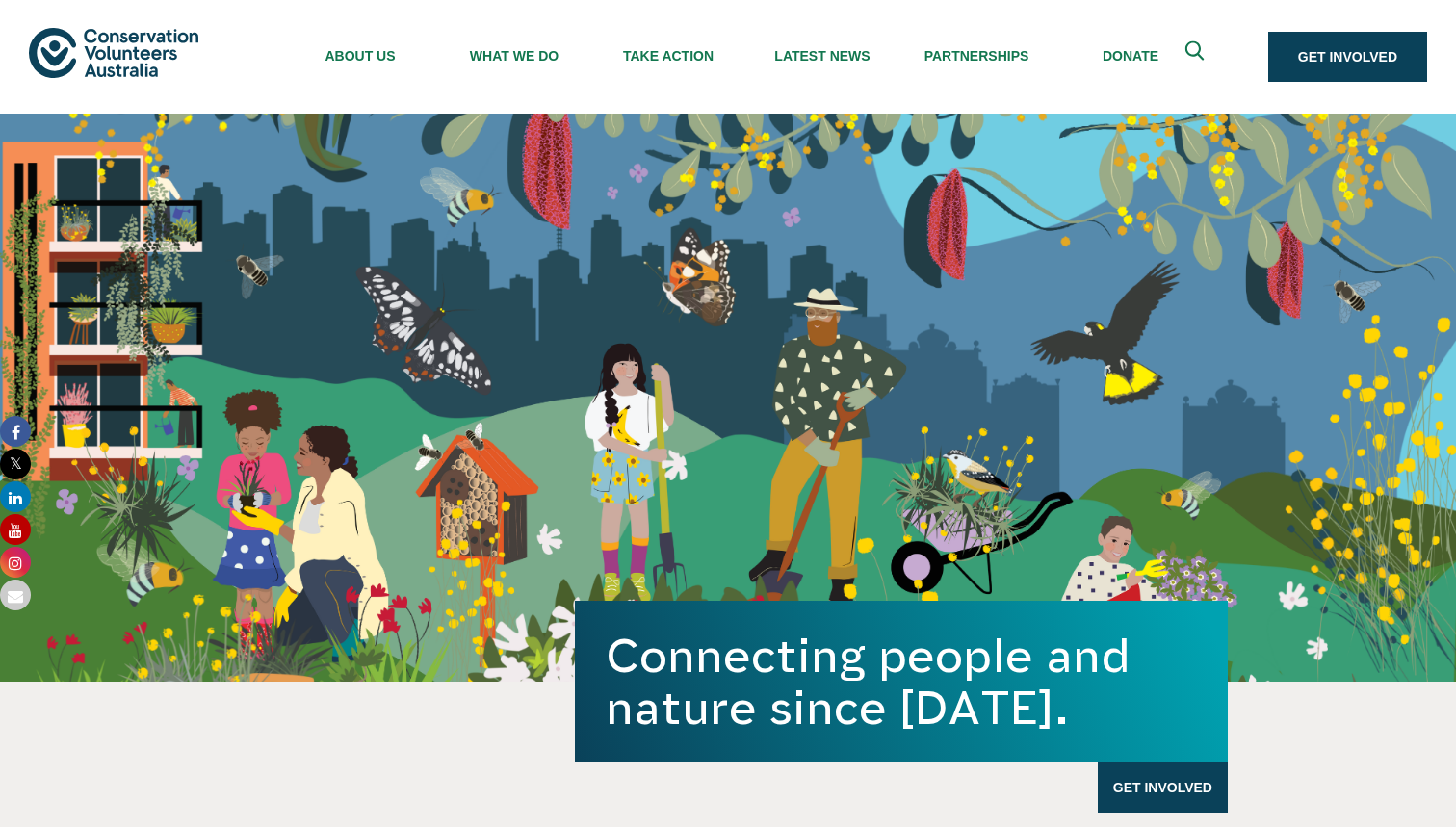 This screenshot has height=827, width=1456. What do you see at coordinates (515, 56) in the screenshot?
I see `span: What We Do` at bounding box center [515, 56].